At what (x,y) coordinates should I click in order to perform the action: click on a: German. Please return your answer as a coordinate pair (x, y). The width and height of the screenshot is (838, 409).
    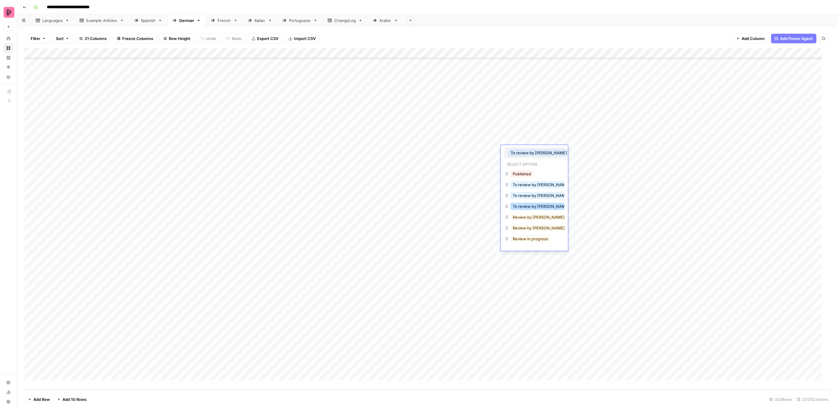
    Looking at the image, I should click on (187, 20).